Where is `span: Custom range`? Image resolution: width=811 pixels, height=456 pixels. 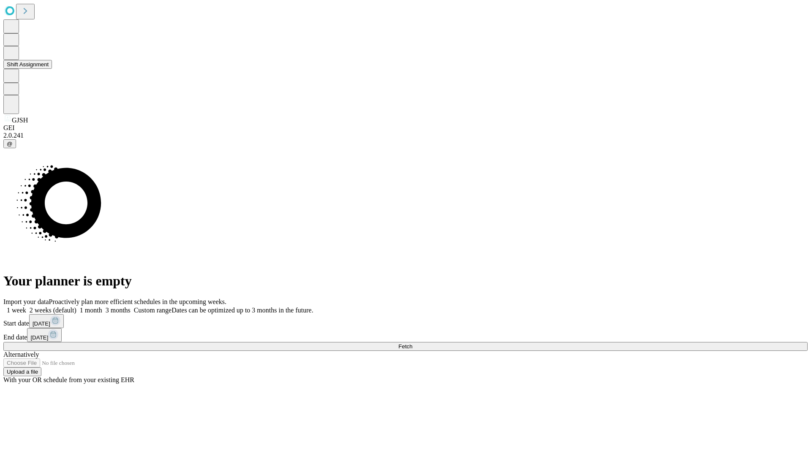 span: Custom range is located at coordinates (153, 310).